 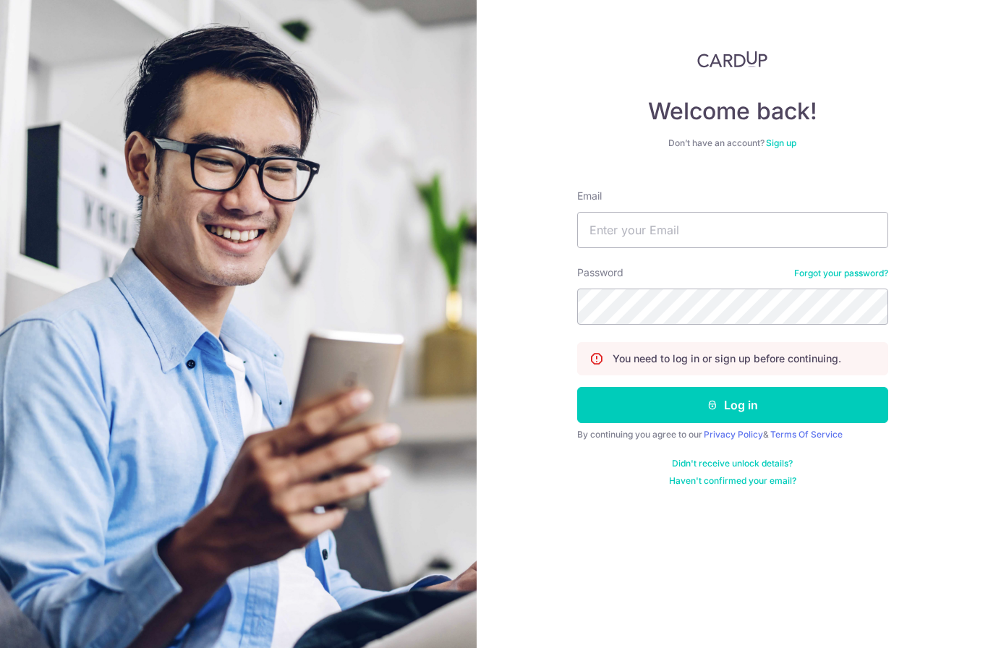 What do you see at coordinates (732, 143) in the screenshot?
I see `div: Don’t have an account?` at bounding box center [732, 143].